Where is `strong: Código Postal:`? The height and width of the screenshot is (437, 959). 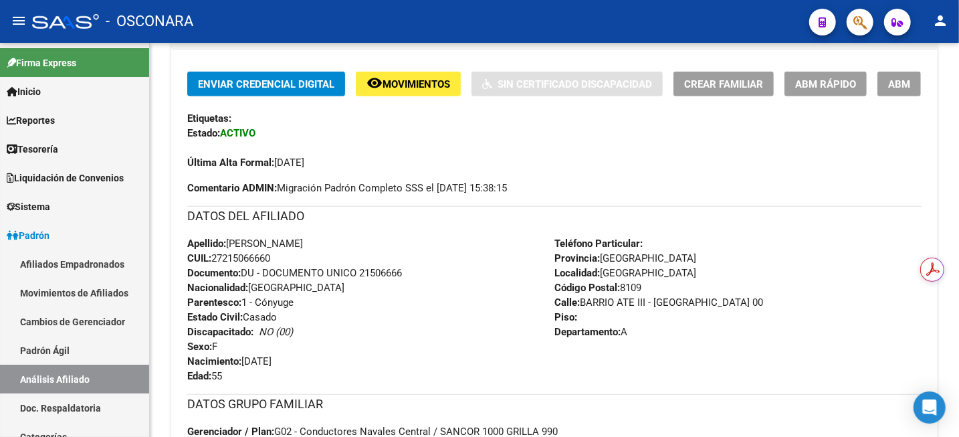
strong: Código Postal: is located at coordinates (587, 288).